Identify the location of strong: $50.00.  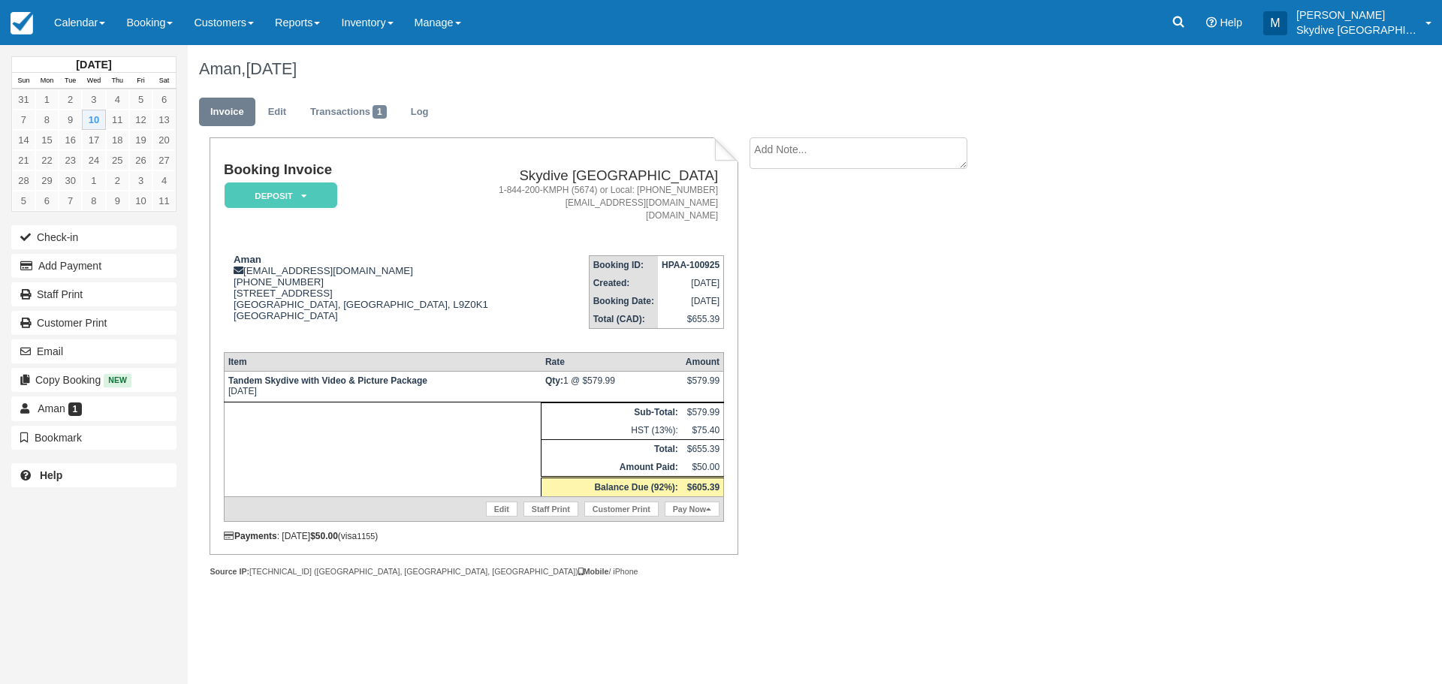
(324, 536).